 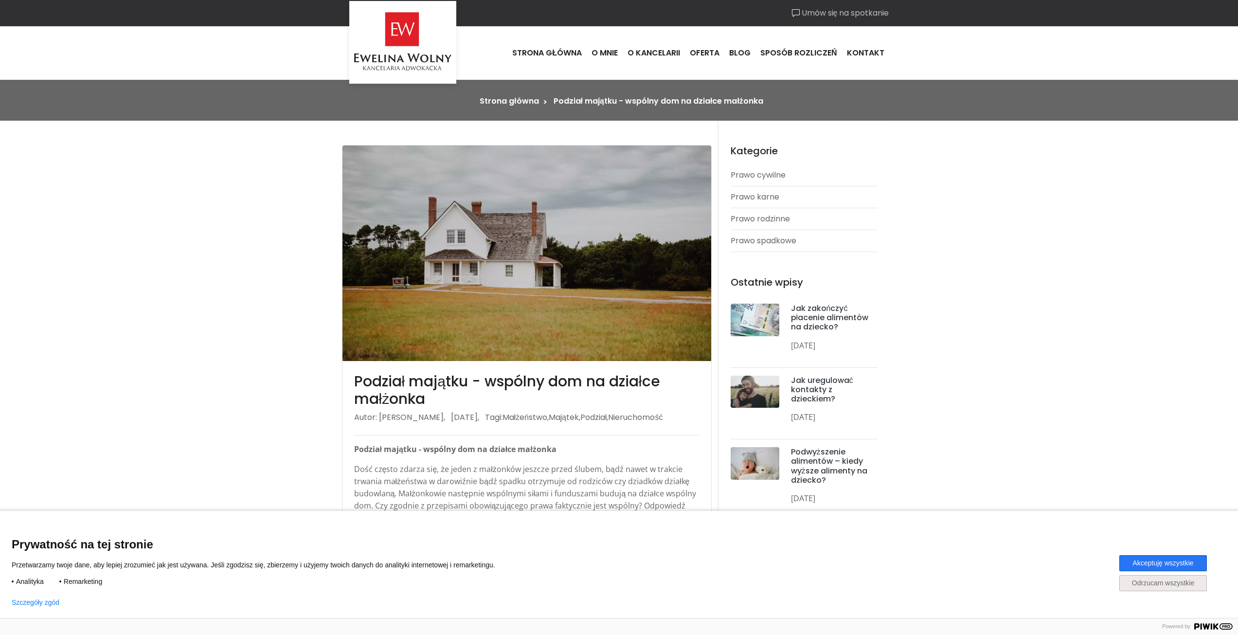 I want to click on h4: Ostatnie wpisy, so click(x=804, y=282).